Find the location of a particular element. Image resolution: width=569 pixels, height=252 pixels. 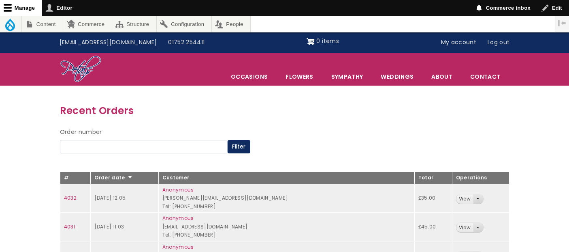

a: 4032 is located at coordinates (70, 197).